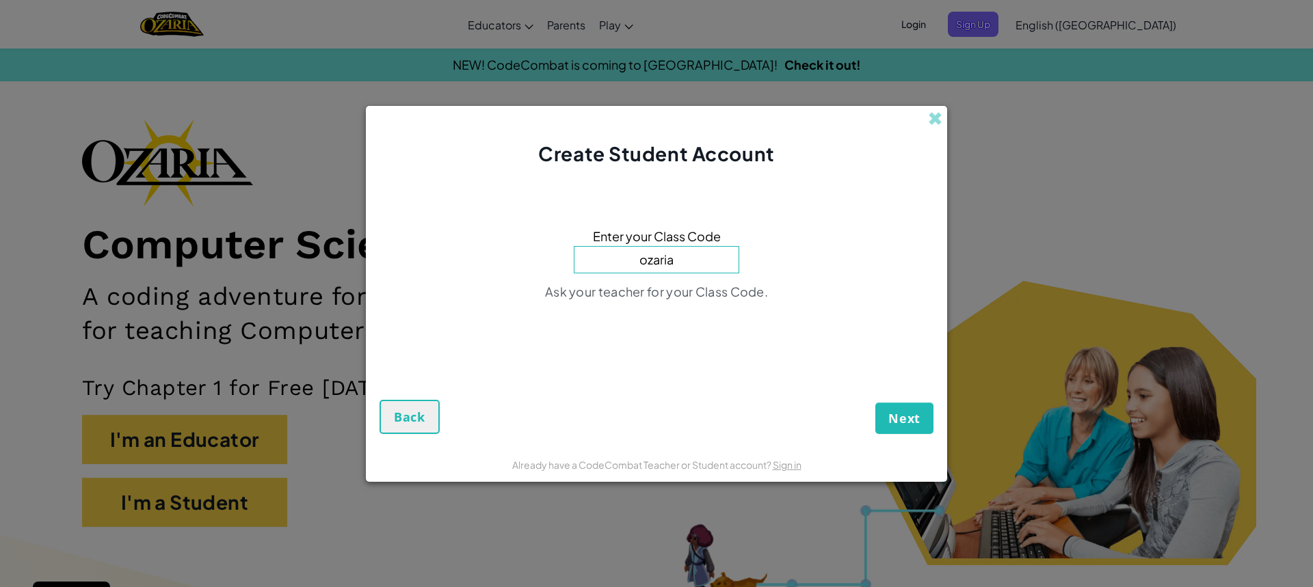 The image size is (1313, 587). What do you see at coordinates (656, 291) in the screenshot?
I see `span: Ask your teacher for your Class Code.` at bounding box center [656, 291].